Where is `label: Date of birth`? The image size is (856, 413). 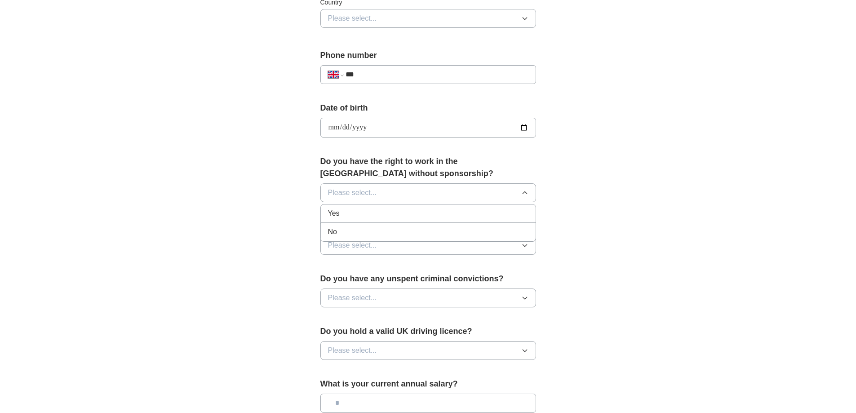 label: Date of birth is located at coordinates (428, 108).